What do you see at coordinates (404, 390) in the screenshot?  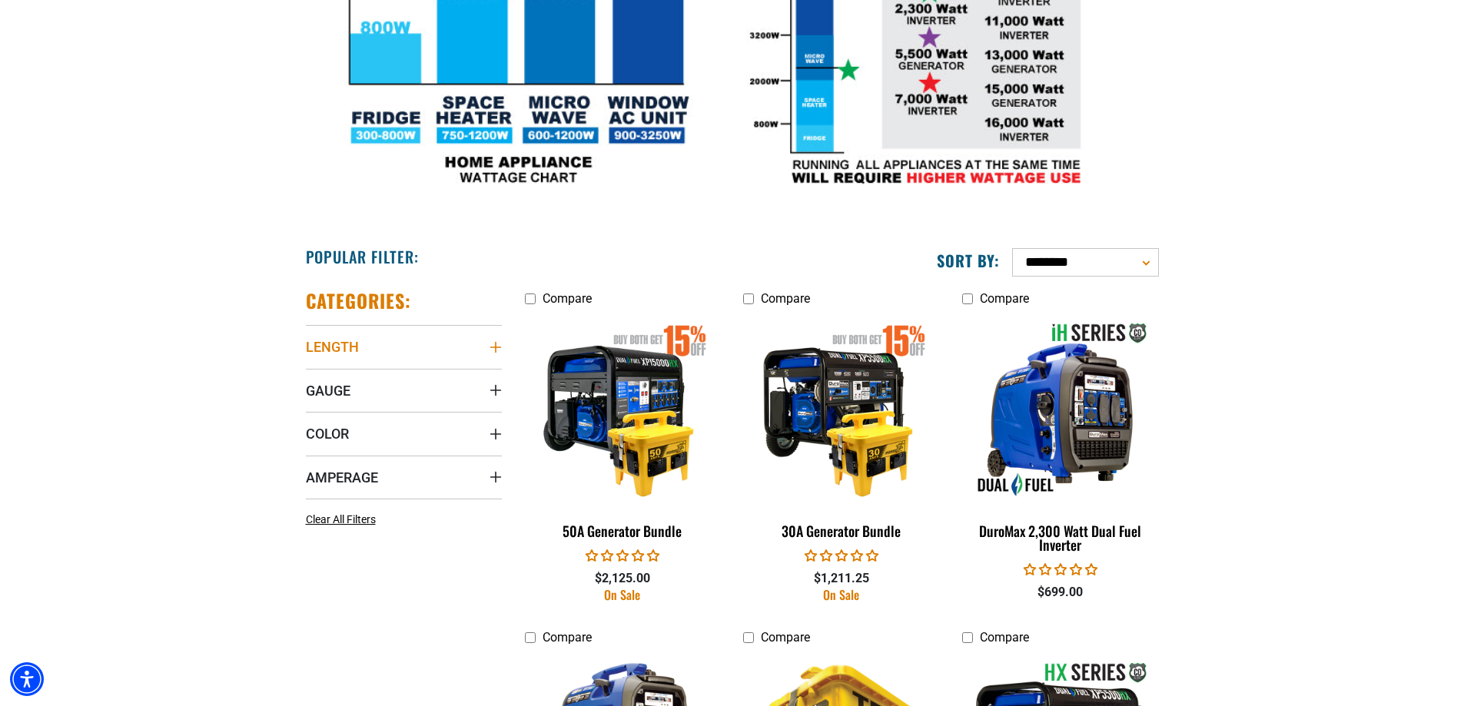 I see `summary: Gauge` at bounding box center [404, 390].